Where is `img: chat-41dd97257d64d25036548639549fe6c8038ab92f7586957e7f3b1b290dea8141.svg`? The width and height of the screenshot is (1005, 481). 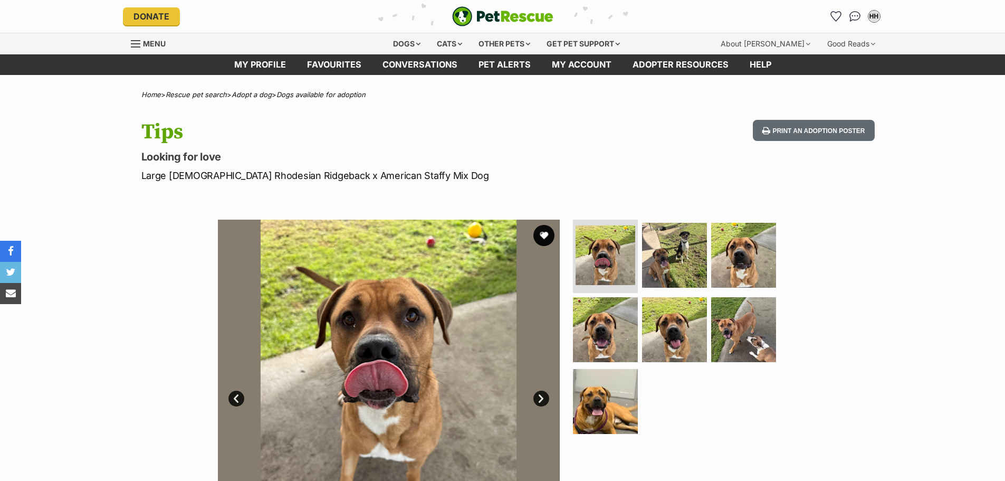
img: chat-41dd97257d64d25036548639549fe6c8038ab92f7586957e7f3b1b290dea8141.svg is located at coordinates (855, 16).